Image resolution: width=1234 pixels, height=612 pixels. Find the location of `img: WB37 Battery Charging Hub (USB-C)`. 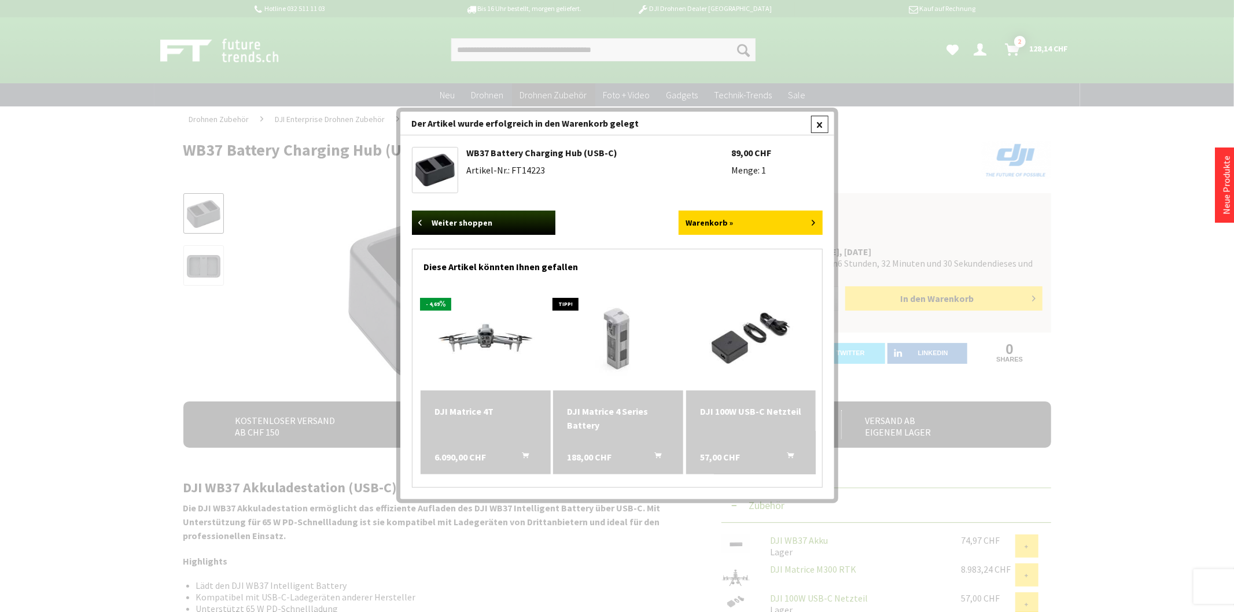

img: WB37 Battery Charging Hub (USB-C) is located at coordinates (435, 170).